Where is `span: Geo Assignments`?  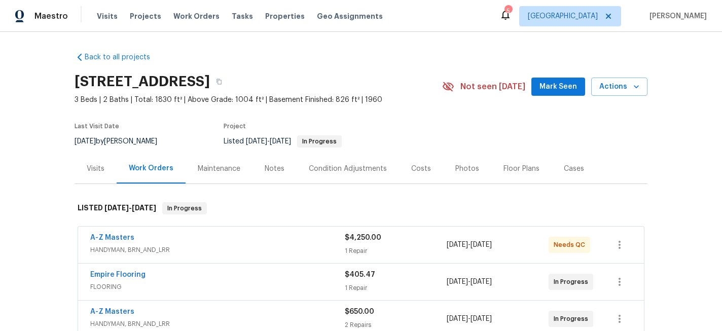
span: Geo Assignments is located at coordinates (350, 16).